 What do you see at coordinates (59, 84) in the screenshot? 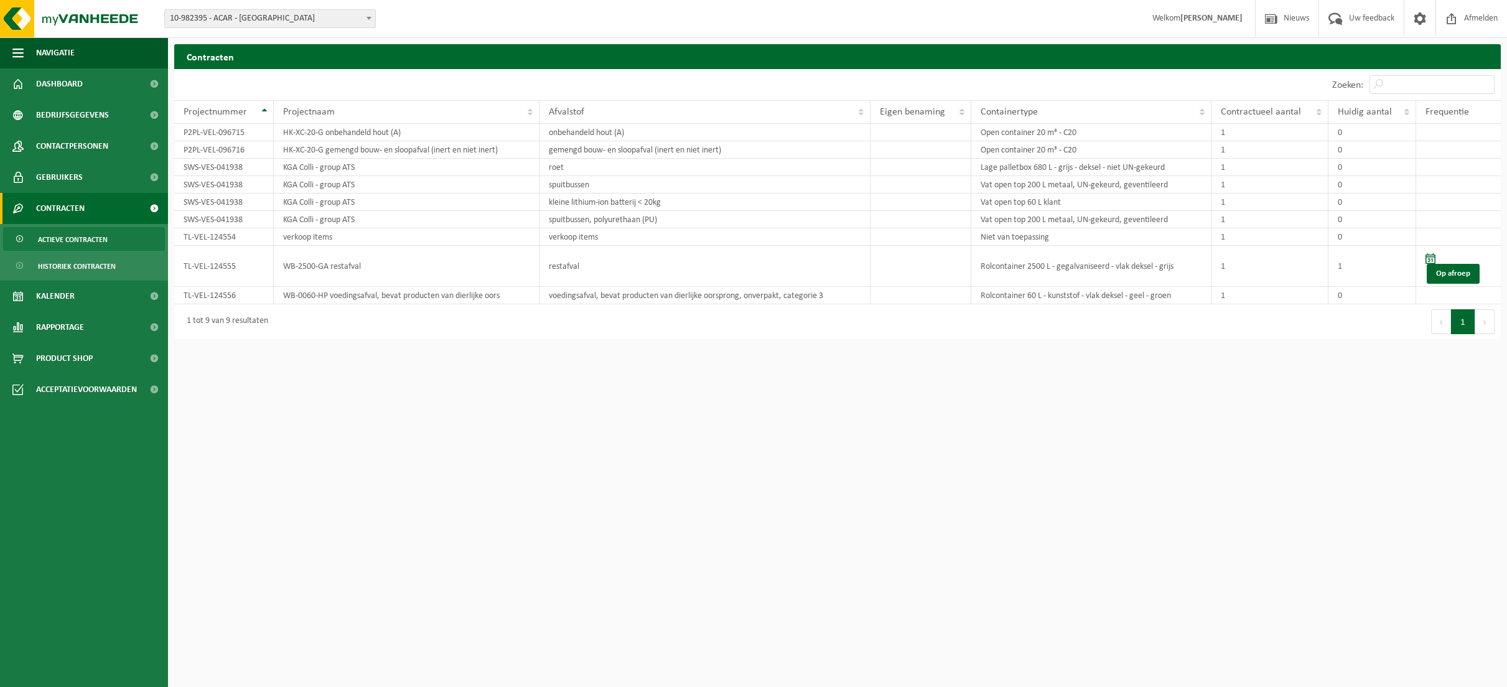
I see `span: Dashboard` at bounding box center [59, 84].